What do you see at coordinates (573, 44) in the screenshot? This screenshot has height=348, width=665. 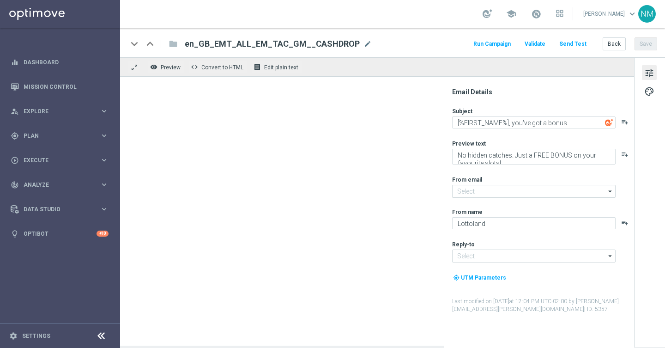 I see `button: Send Test` at bounding box center [573, 44].